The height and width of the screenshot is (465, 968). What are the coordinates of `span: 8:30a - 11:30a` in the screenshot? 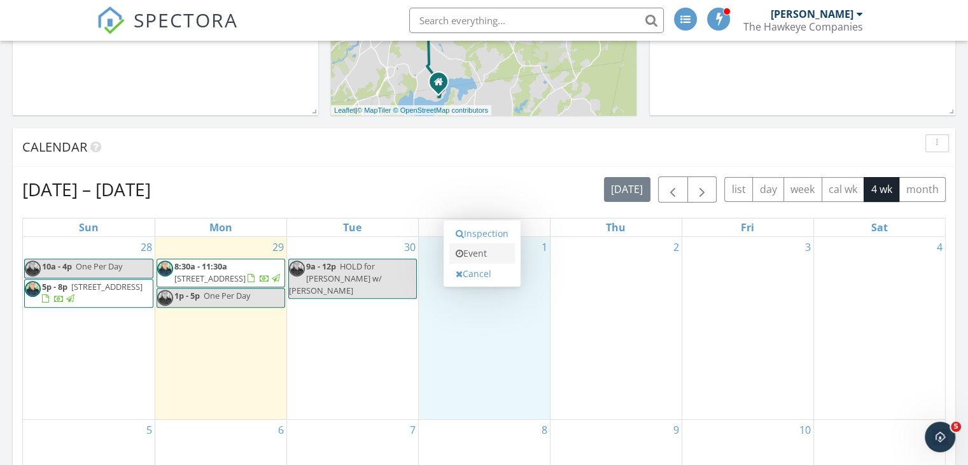 It's located at (201, 266).